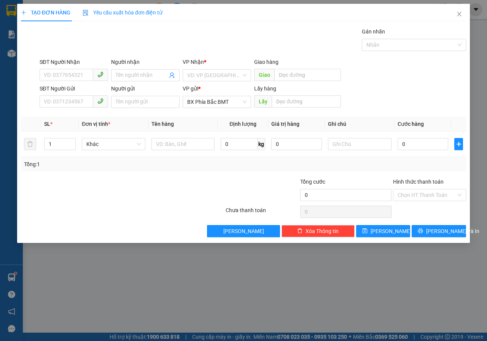  I want to click on img: icon, so click(86, 13).